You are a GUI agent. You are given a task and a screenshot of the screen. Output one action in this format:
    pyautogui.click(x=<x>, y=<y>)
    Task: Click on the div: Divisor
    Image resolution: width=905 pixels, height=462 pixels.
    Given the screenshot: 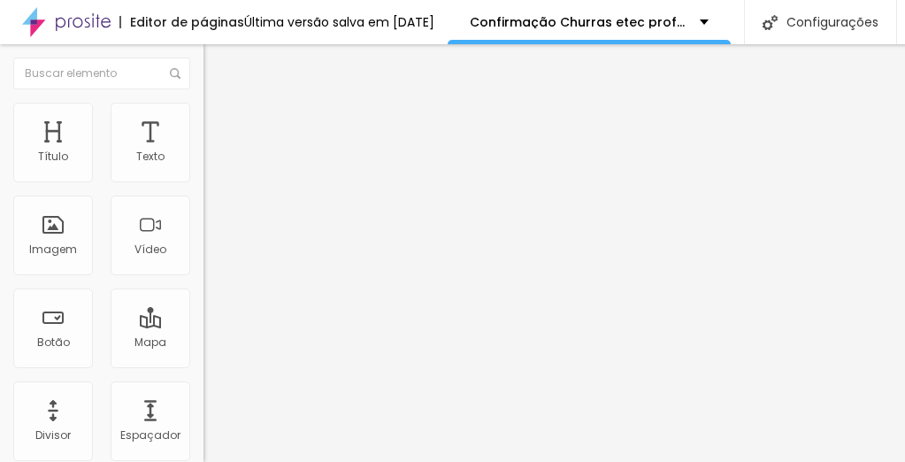 What is the action you would take?
    pyautogui.click(x=53, y=435)
    